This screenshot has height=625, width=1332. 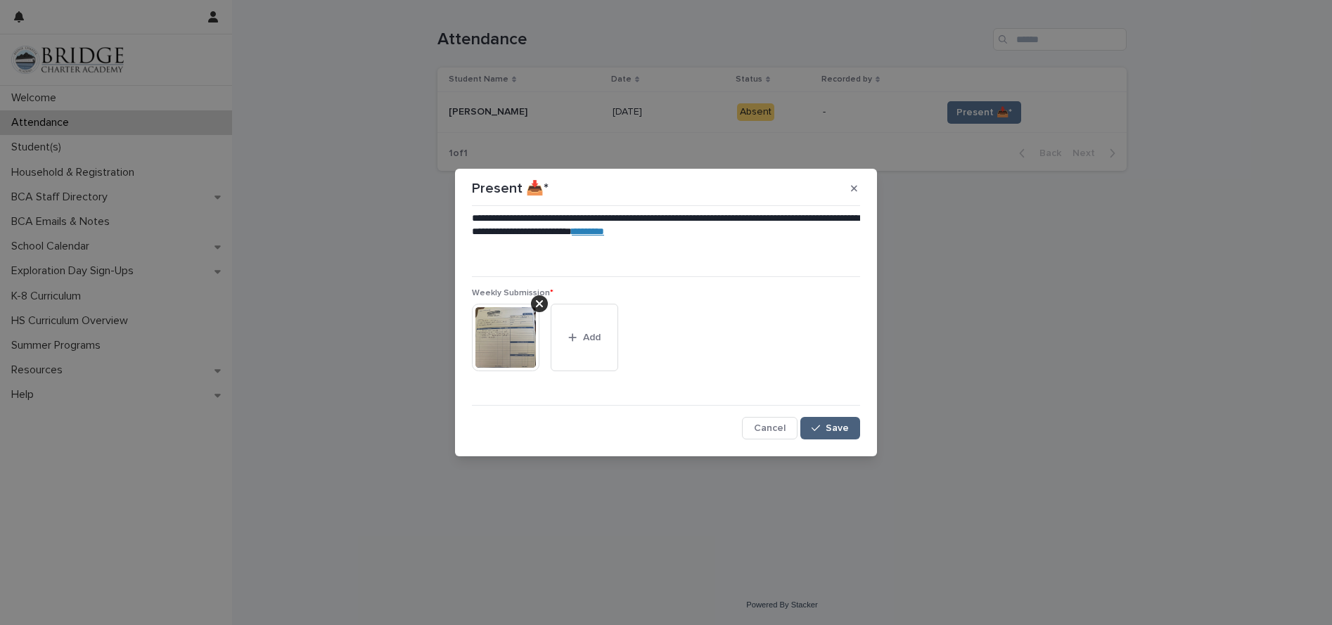 I want to click on span: Save, so click(x=837, y=428).